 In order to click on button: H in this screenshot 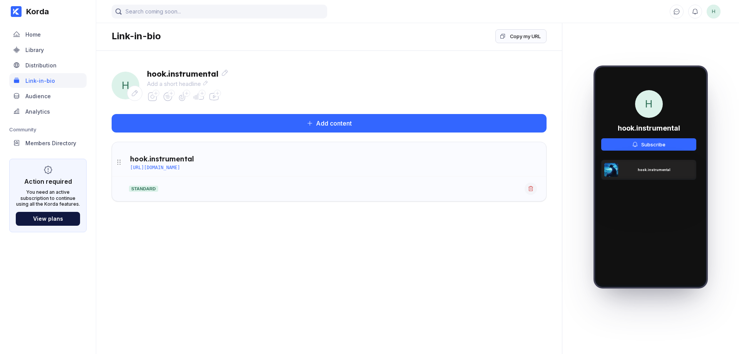, I will do `click(713, 12)`.